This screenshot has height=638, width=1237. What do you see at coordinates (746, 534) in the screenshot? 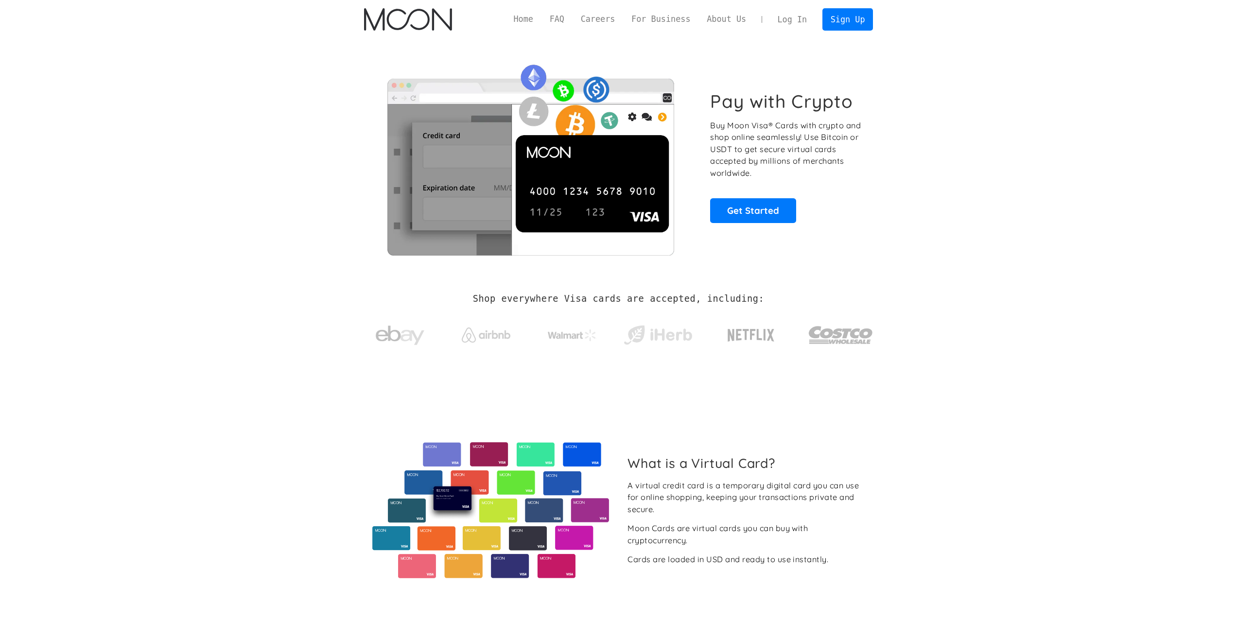
I see `div: Moon Cards are virtual cards you can buy with cryptocurrency.` at bounding box center [746, 534].